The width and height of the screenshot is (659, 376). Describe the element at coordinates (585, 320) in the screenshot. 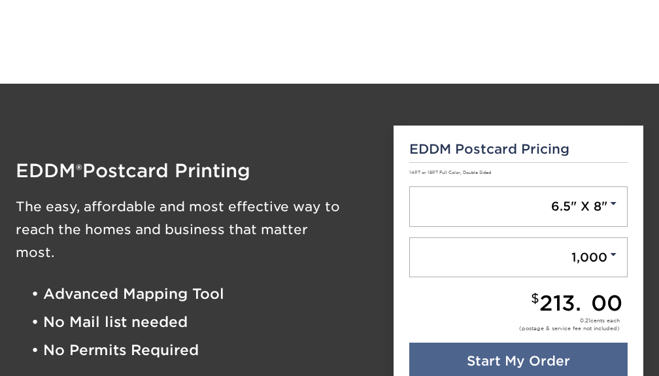

I see `span: 0.21` at that location.